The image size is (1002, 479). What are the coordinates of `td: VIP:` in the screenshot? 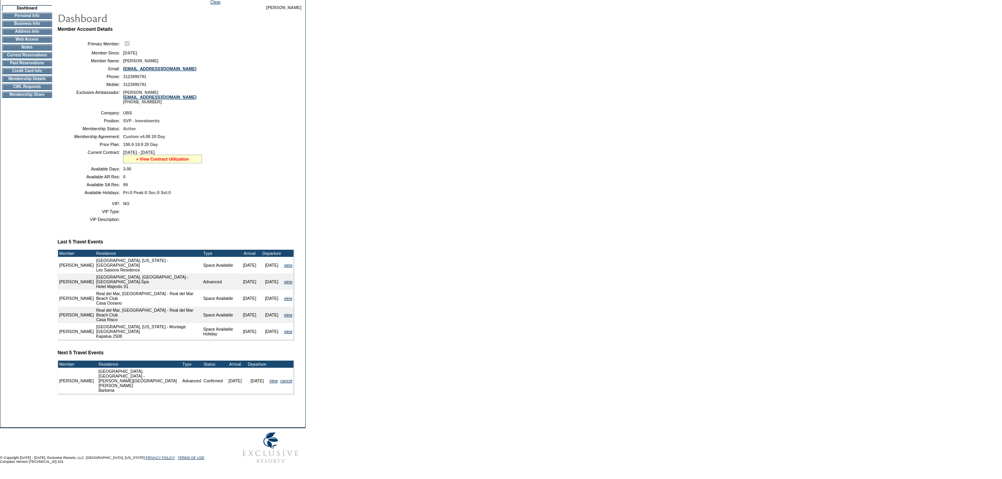 It's located at (90, 204).